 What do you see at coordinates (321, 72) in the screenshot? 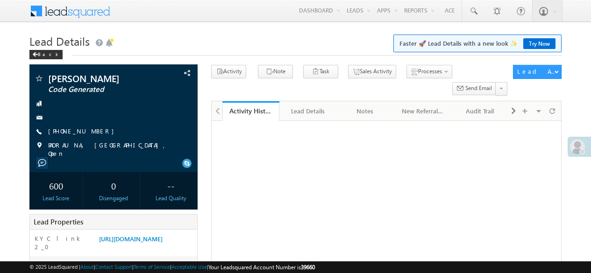
I see `button: Task` at bounding box center [321, 72].